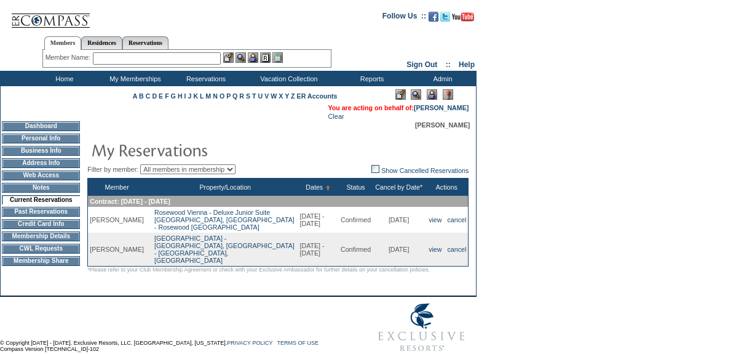 The image size is (752, 354). What do you see at coordinates (448, 94) in the screenshot?
I see `img: Log Concern/Member Elevation` at bounding box center [448, 94].